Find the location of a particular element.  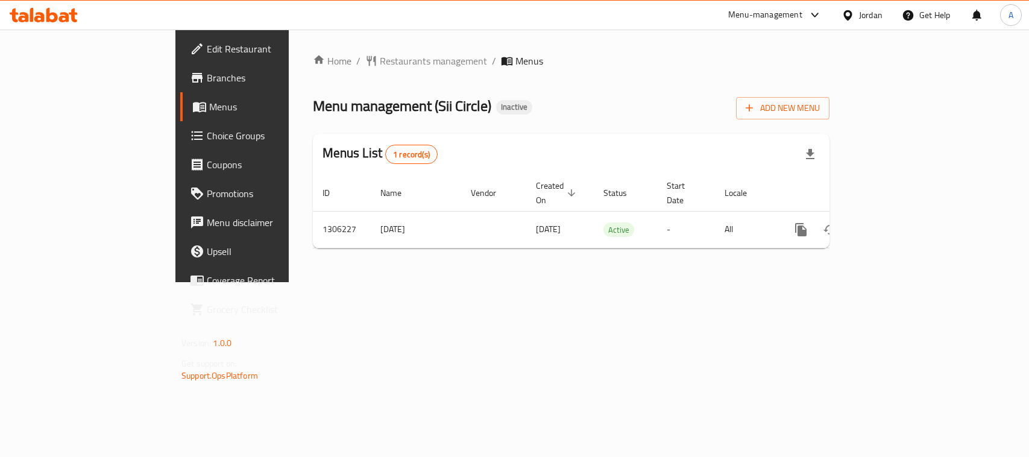

span: Branches is located at coordinates (272, 78).